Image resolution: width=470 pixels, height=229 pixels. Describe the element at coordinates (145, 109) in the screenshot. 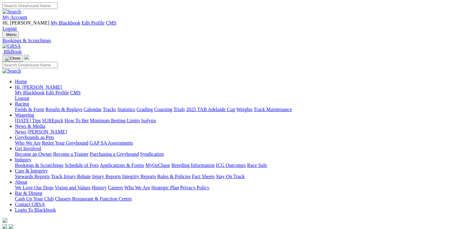

I see `a: Grading` at that location.